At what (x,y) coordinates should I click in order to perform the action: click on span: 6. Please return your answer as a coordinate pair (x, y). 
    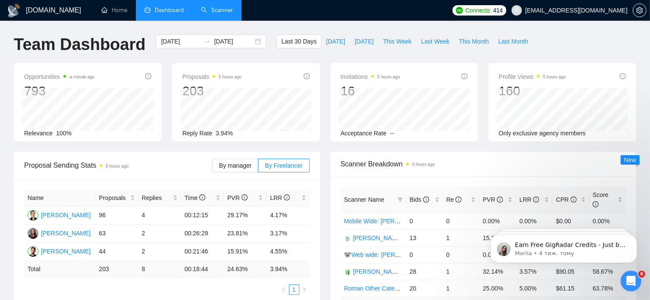
    Looking at the image, I should click on (642, 274).